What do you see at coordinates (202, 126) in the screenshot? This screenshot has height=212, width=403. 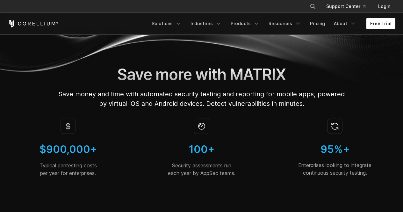 I see `img: Icon of a stopwatch; security assessments by appsec teams.` at bounding box center [202, 126].